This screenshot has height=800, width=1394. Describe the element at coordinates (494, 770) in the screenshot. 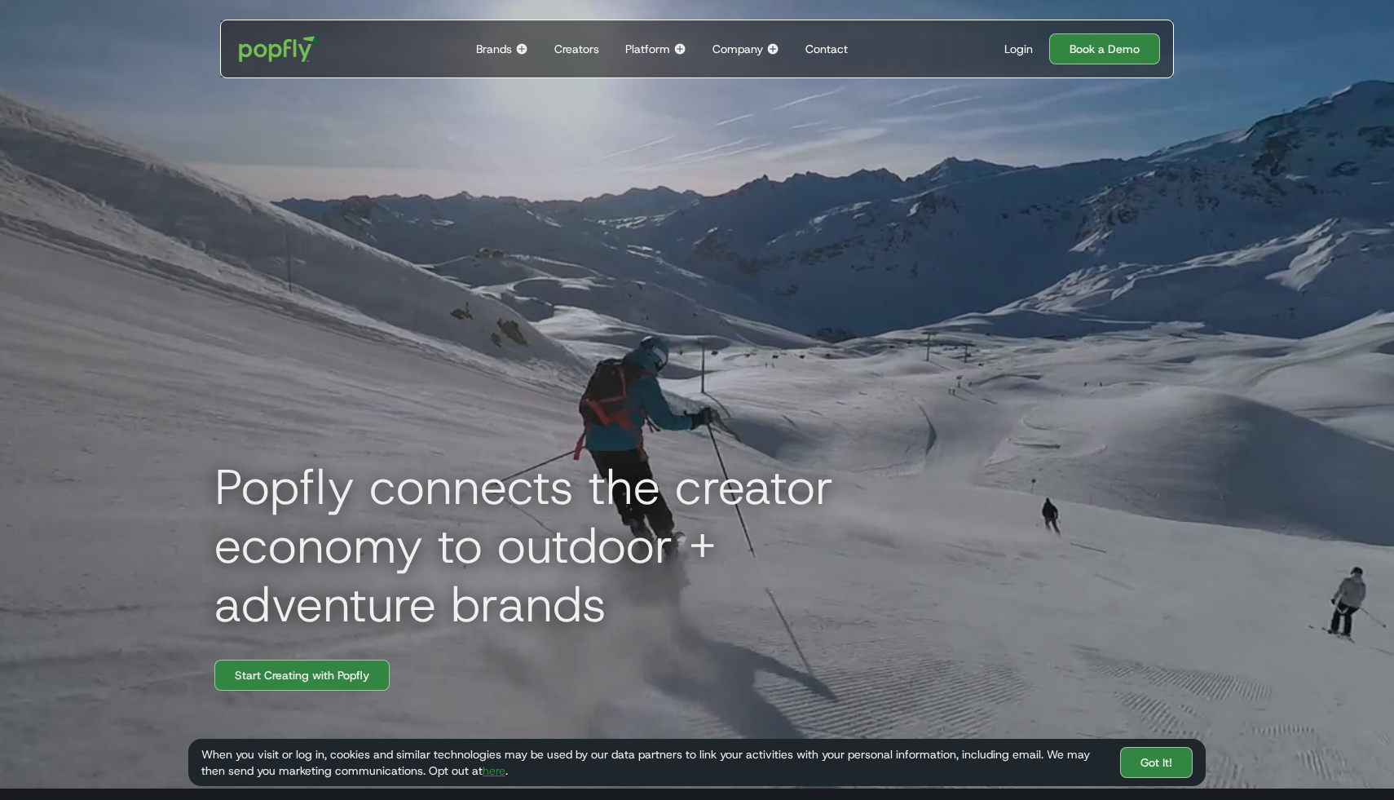

I see `a: here` at that location.